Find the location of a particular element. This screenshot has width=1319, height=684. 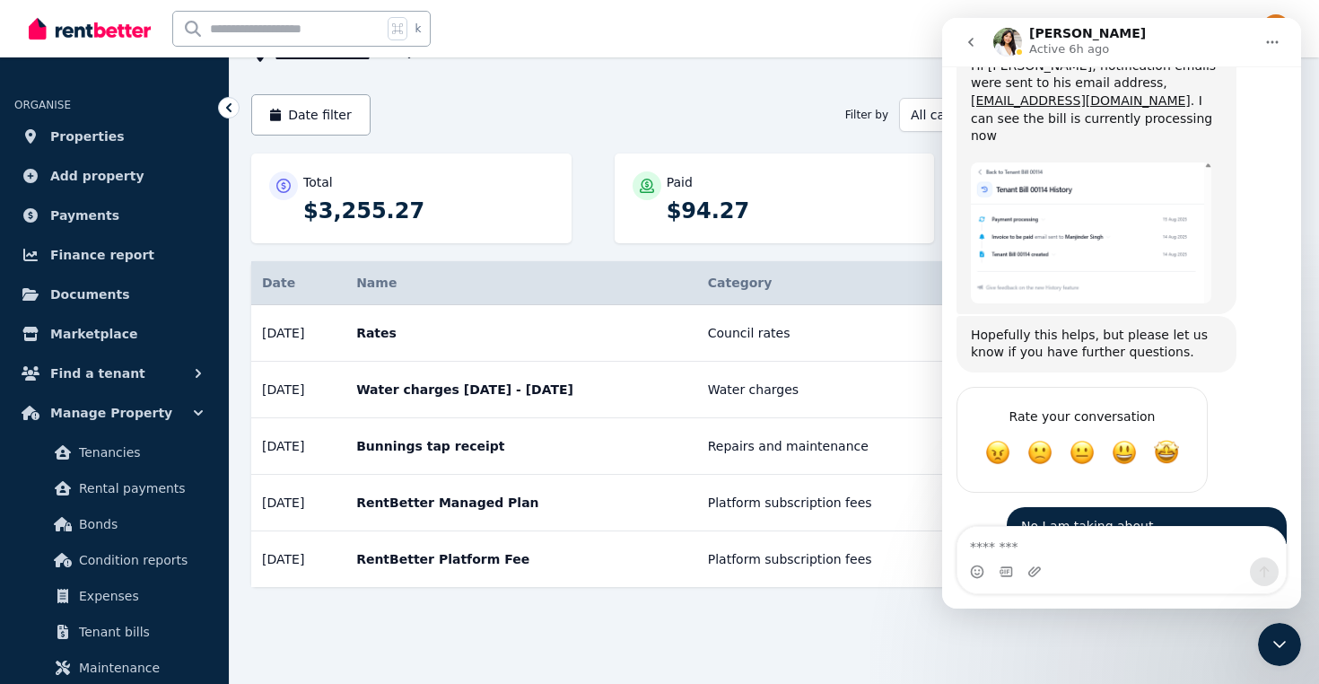

p: Rates is located at coordinates (521, 333).